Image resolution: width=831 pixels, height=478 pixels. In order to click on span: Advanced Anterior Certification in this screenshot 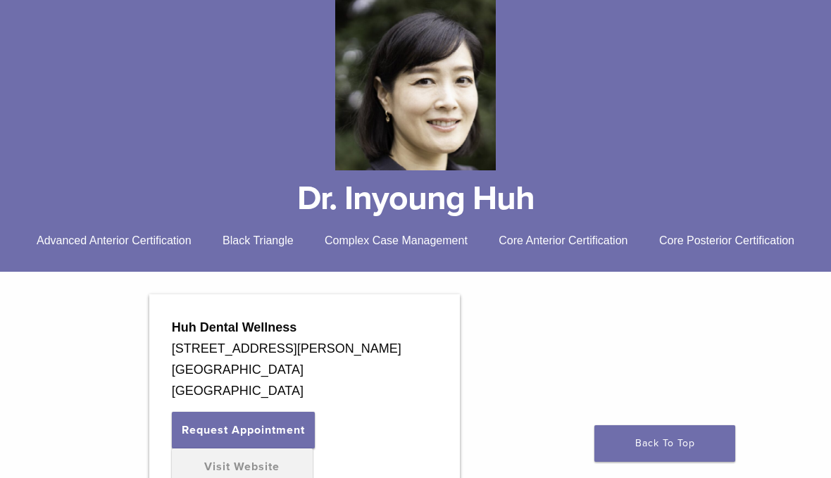, I will do `click(114, 240)`.